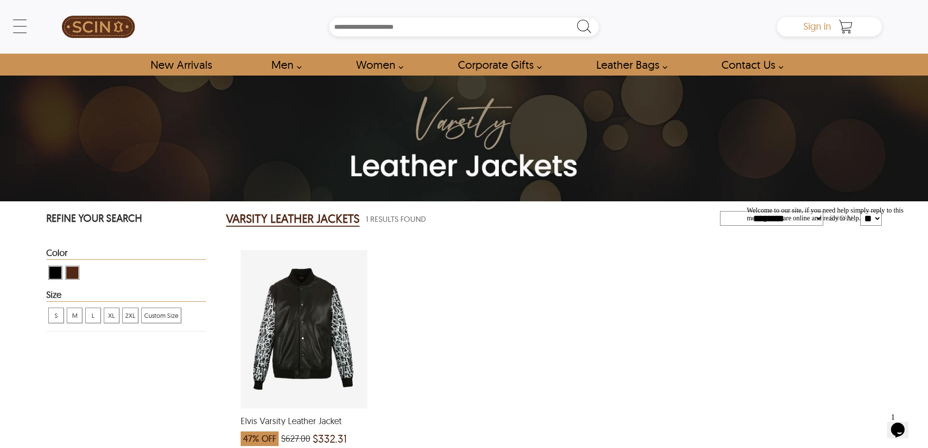  I want to click on img: SCIN, so click(98, 27).